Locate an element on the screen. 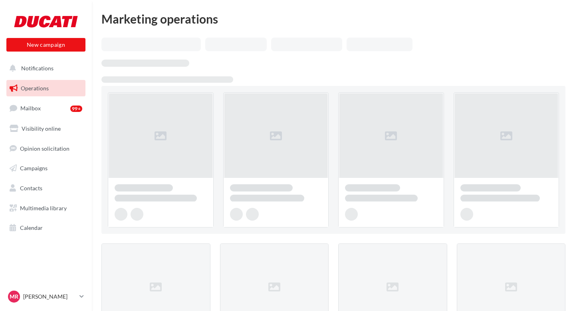  span: Calendar is located at coordinates (31, 227).